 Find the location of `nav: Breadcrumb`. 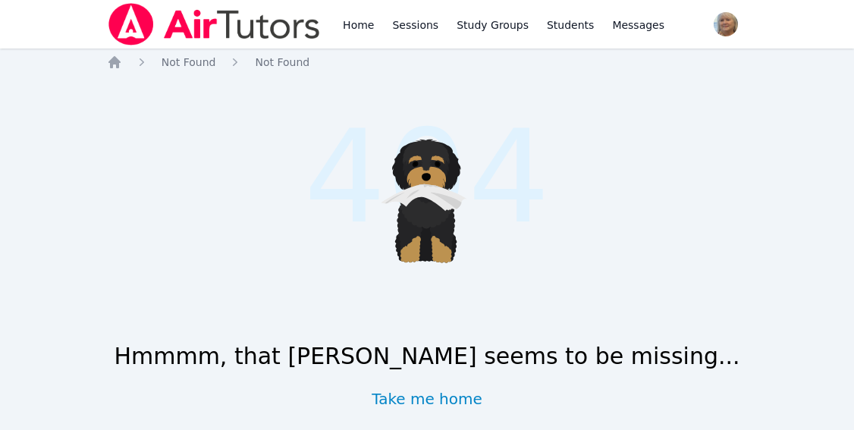

nav: Breadcrumb is located at coordinates (427, 62).